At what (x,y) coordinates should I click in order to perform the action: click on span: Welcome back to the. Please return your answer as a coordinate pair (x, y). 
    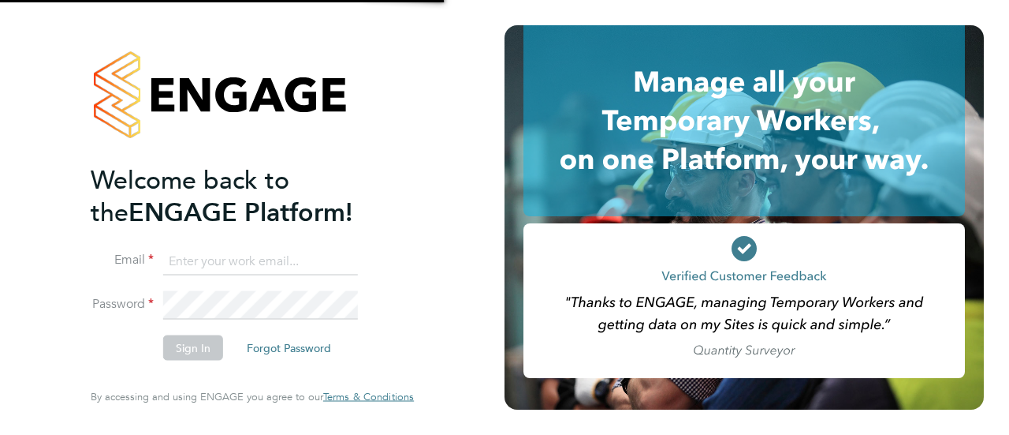
    Looking at the image, I should click on (190, 196).